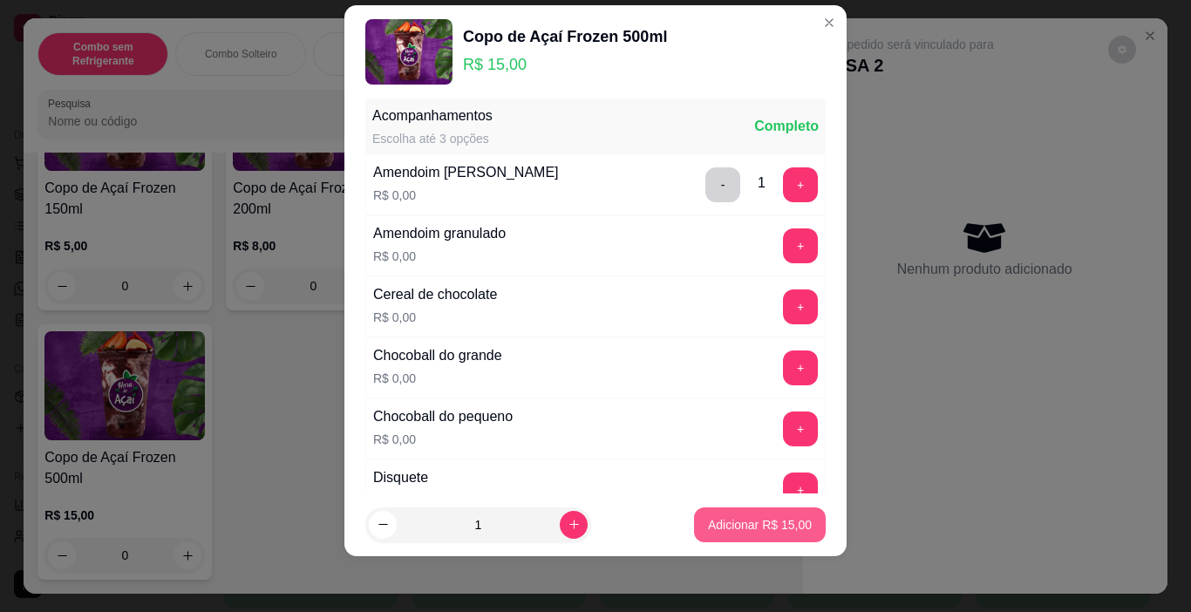 The image size is (1191, 612). I want to click on div: Chocoball do pequeno, so click(443, 417).